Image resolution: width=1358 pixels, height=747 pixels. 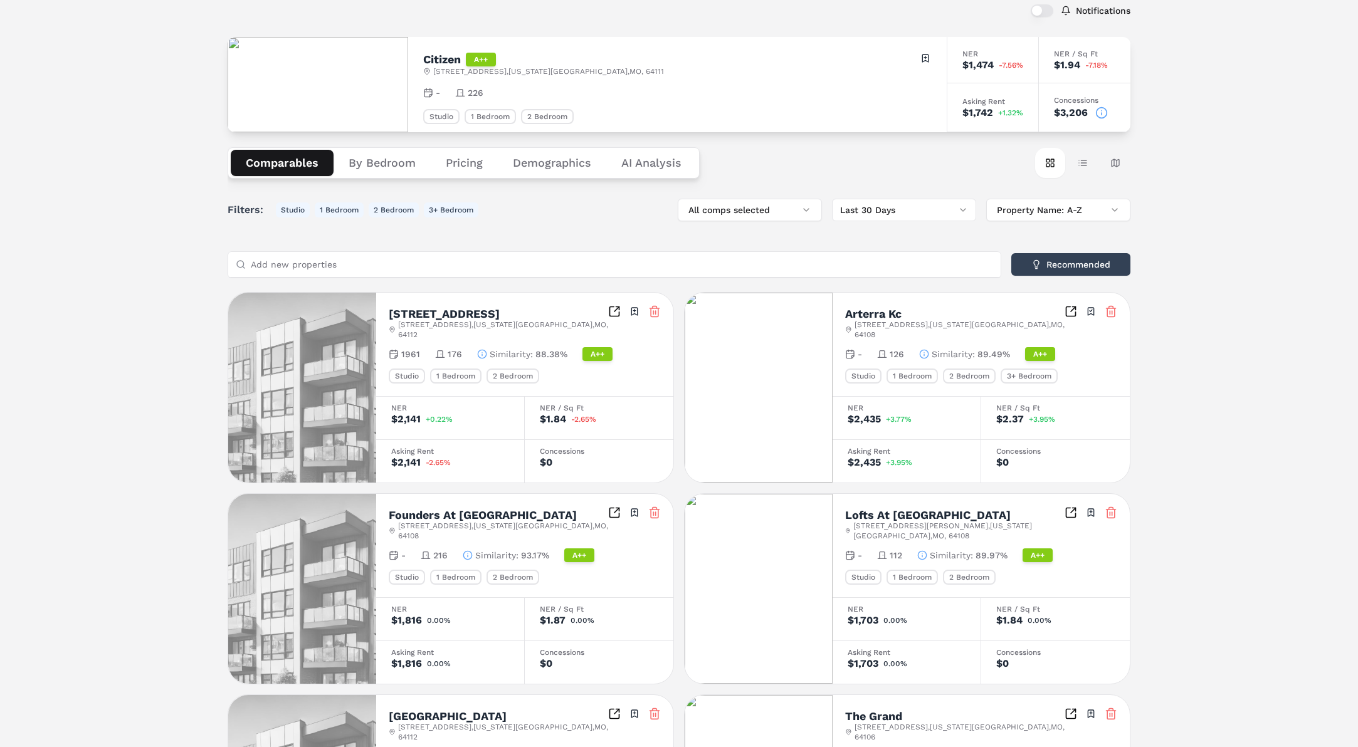 I want to click on span: 1961, so click(x=411, y=354).